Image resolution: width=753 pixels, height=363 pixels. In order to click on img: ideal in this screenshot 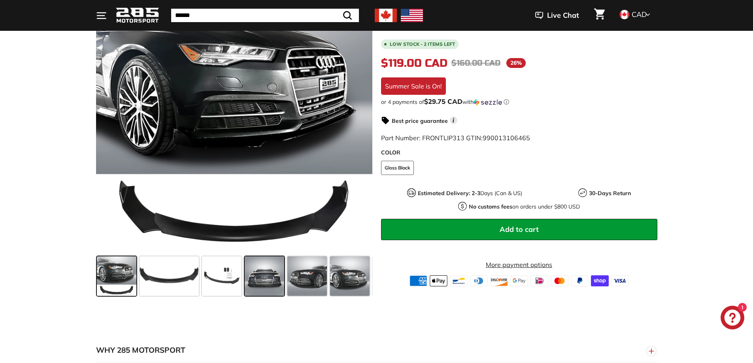, I will do `click(539, 281)`.